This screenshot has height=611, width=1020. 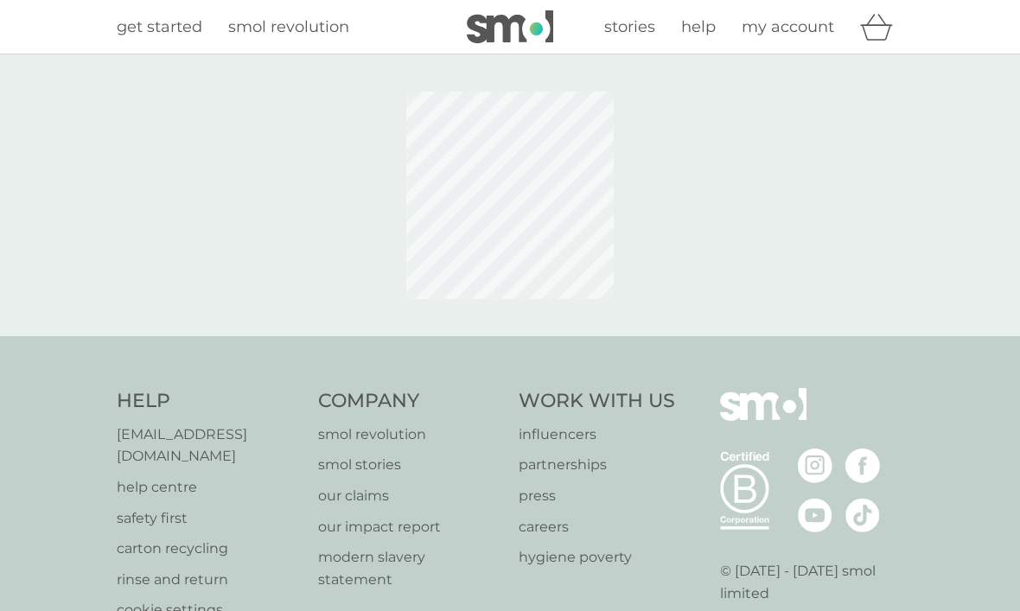 What do you see at coordinates (788, 27) in the screenshot?
I see `span: my account` at bounding box center [788, 27].